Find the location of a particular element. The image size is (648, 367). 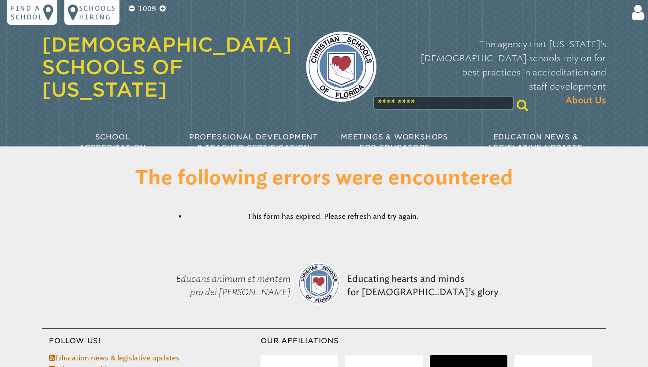

span: Professional Development & Teacher Certification is located at coordinates (253, 142).